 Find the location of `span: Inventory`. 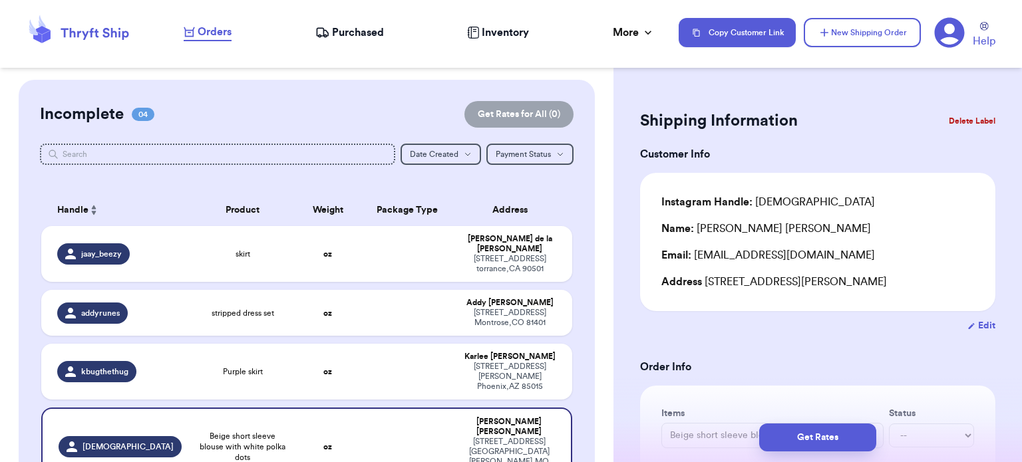

span: Inventory is located at coordinates (505, 33).